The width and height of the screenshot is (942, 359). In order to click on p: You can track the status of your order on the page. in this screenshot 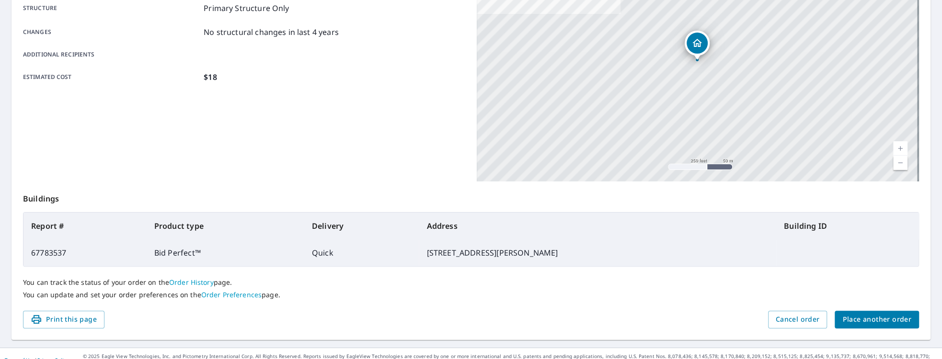, I will do `click(471, 283)`.